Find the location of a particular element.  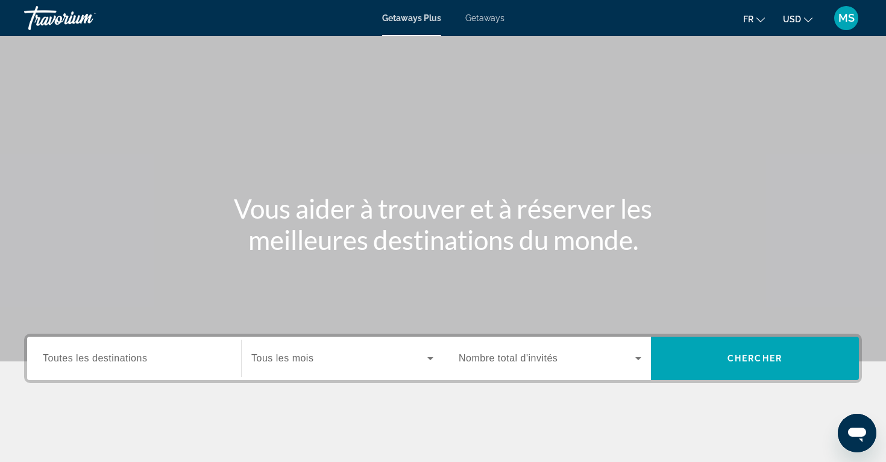

span: MS is located at coordinates (846, 18).